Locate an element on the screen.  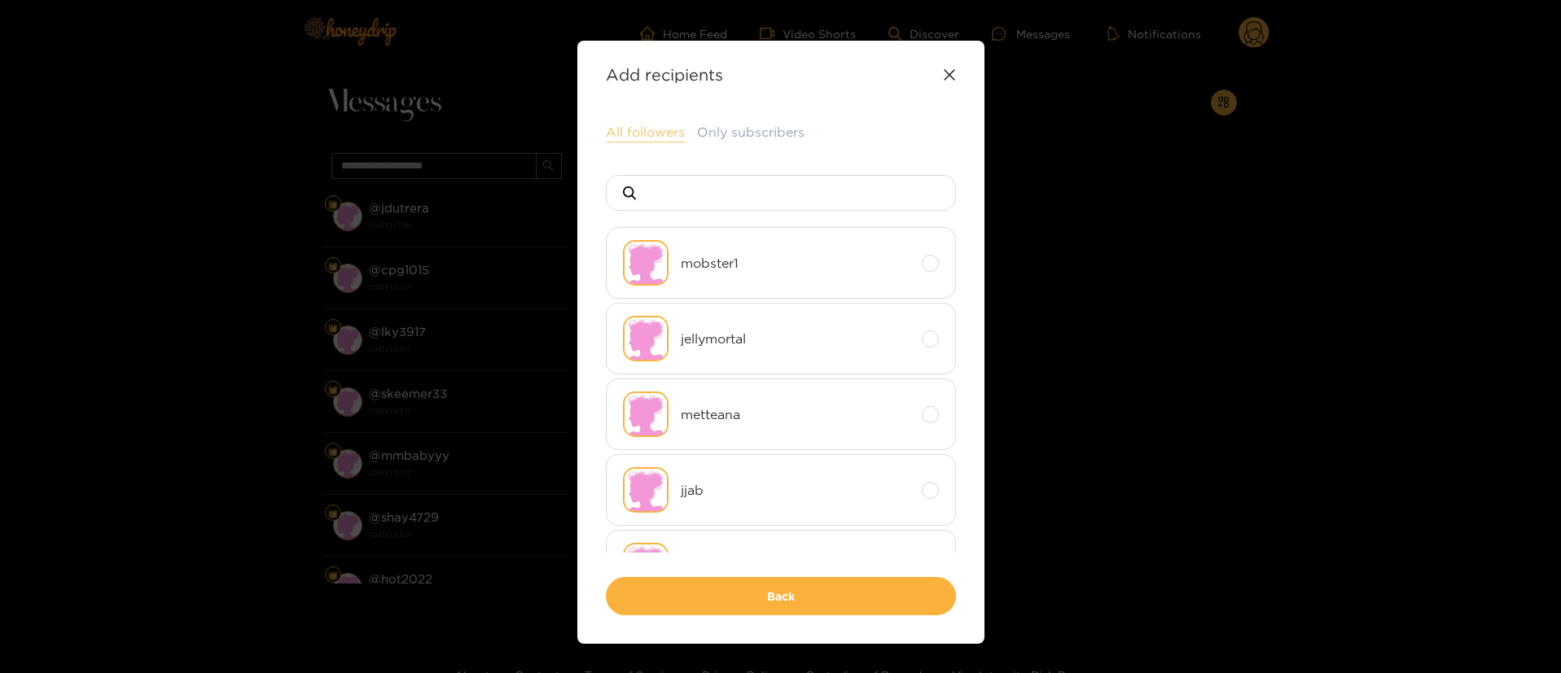
strong: Add recipients is located at coordinates (664, 74).